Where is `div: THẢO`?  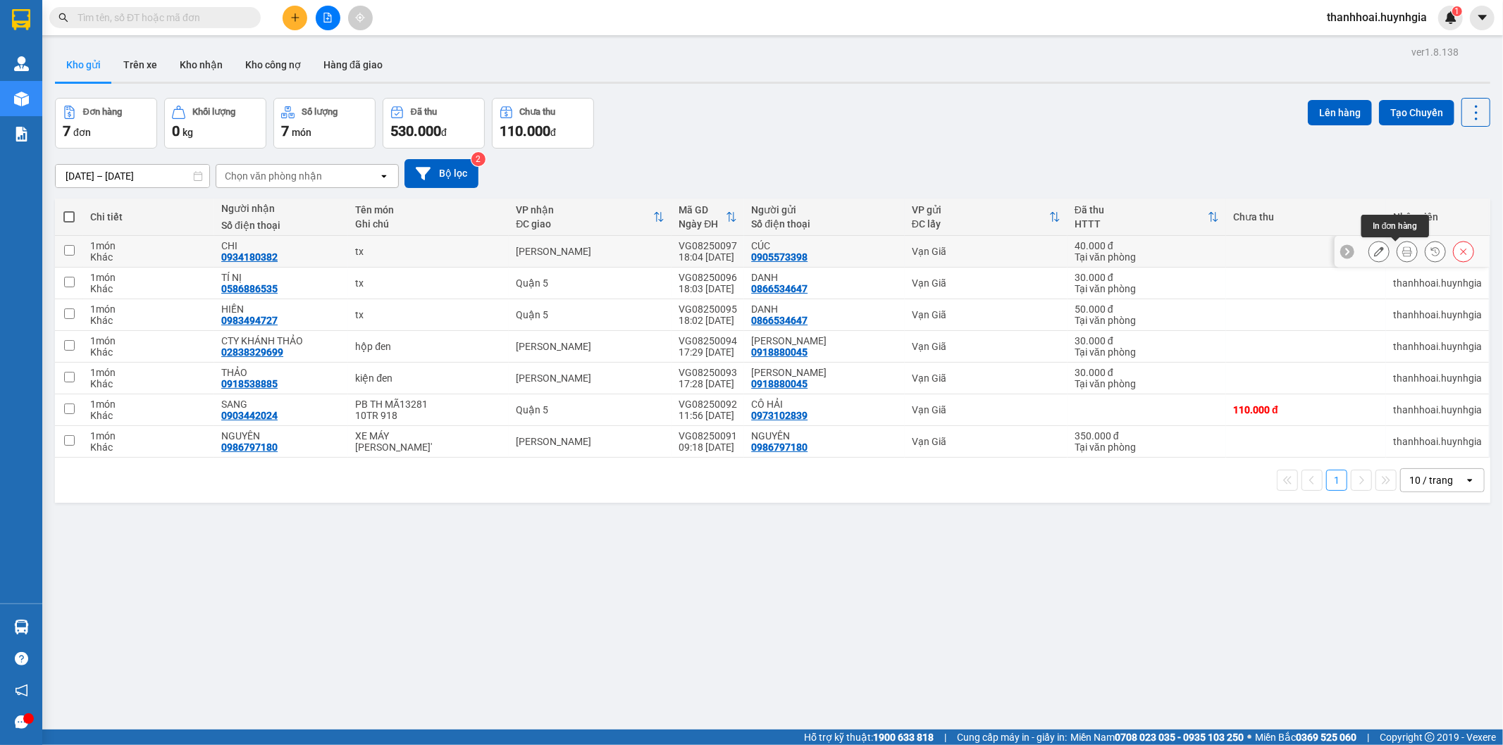
div: THẢO is located at coordinates (281, 373).